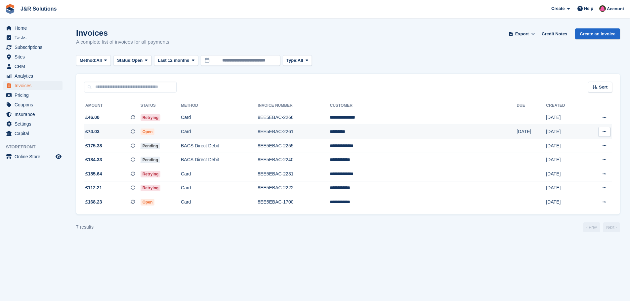 The image size is (630, 301). I want to click on span: Coupons, so click(34, 105).